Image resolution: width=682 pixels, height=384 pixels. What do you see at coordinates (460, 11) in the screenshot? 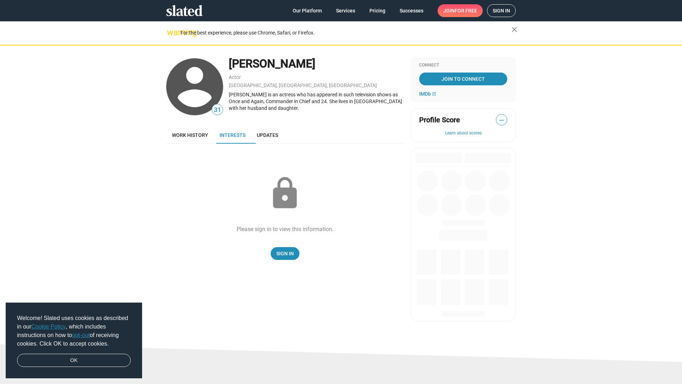
I see `span: Join` at bounding box center [460, 11].